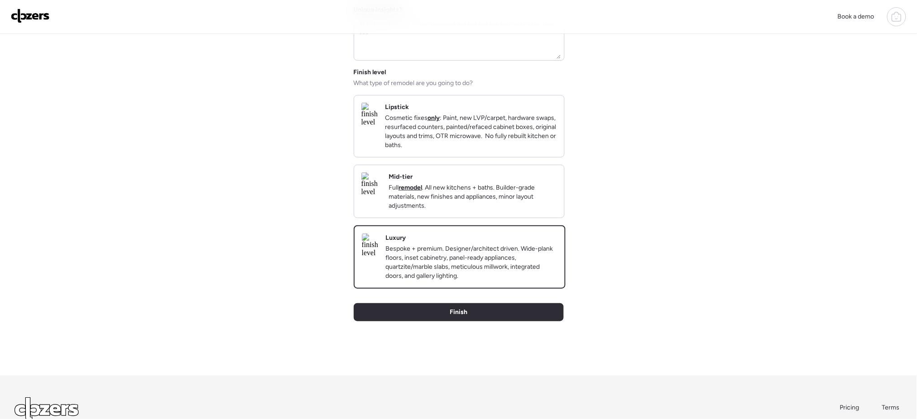 The image size is (917, 419). What do you see at coordinates (370, 72) in the screenshot?
I see `span: Finish level` at bounding box center [370, 72].